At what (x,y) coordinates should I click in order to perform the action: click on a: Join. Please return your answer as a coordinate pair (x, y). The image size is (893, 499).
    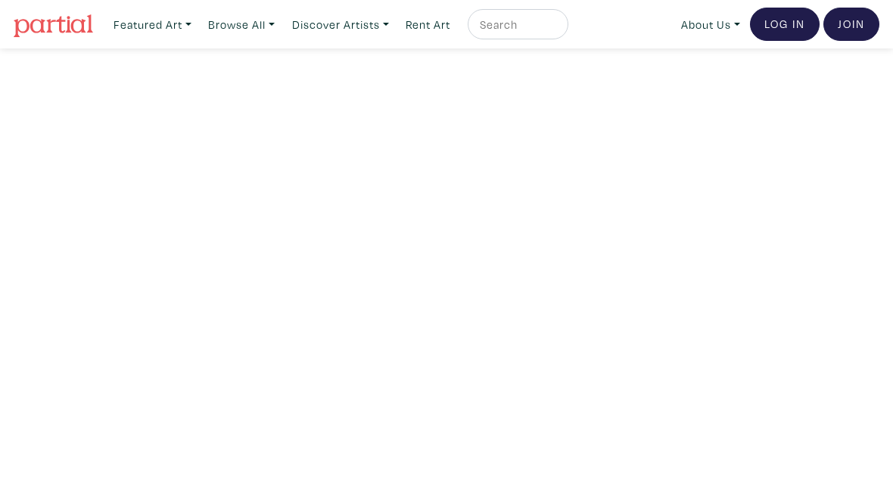
    Looking at the image, I should click on (851, 24).